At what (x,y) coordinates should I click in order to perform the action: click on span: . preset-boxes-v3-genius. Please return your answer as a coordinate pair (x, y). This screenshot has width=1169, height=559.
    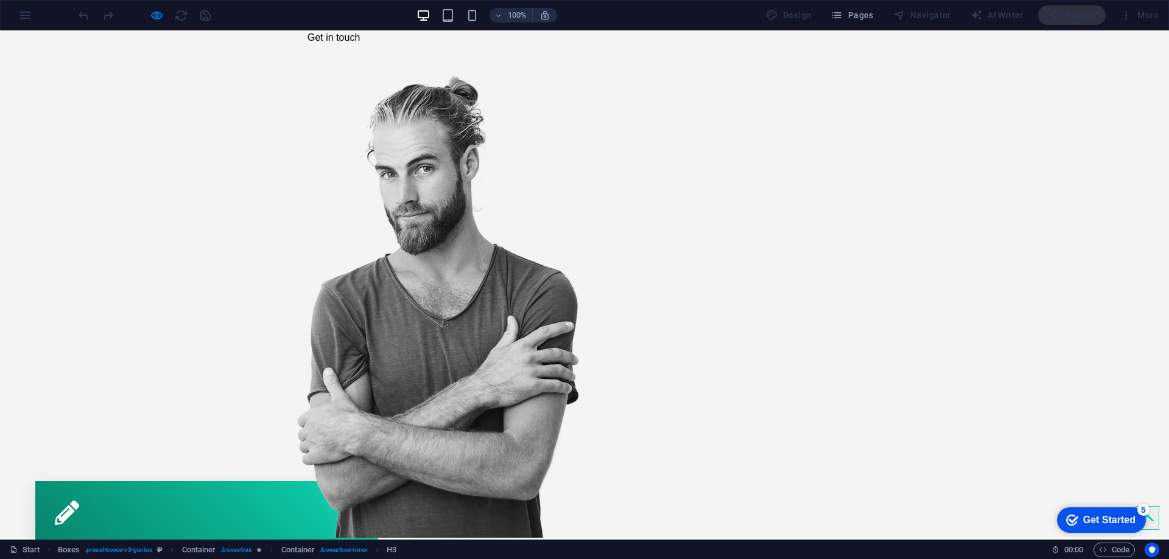
    Looking at the image, I should click on (118, 550).